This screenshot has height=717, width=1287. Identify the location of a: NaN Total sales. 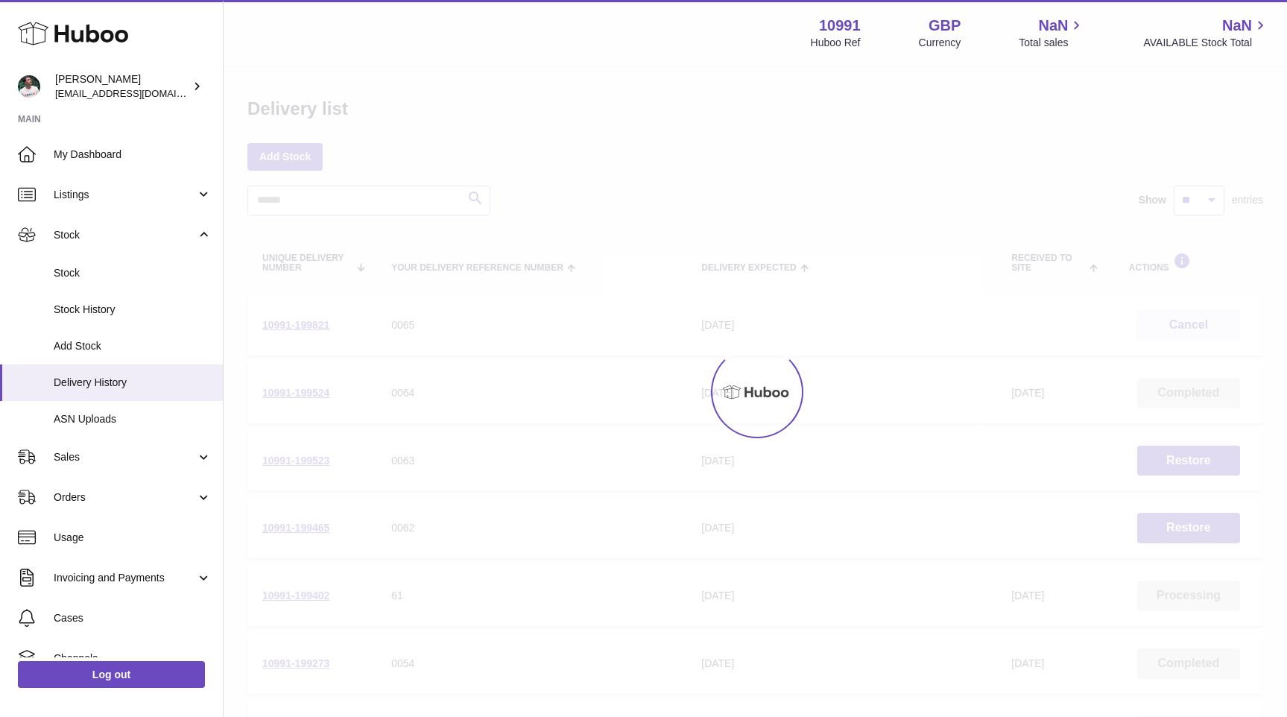
(1051, 33).